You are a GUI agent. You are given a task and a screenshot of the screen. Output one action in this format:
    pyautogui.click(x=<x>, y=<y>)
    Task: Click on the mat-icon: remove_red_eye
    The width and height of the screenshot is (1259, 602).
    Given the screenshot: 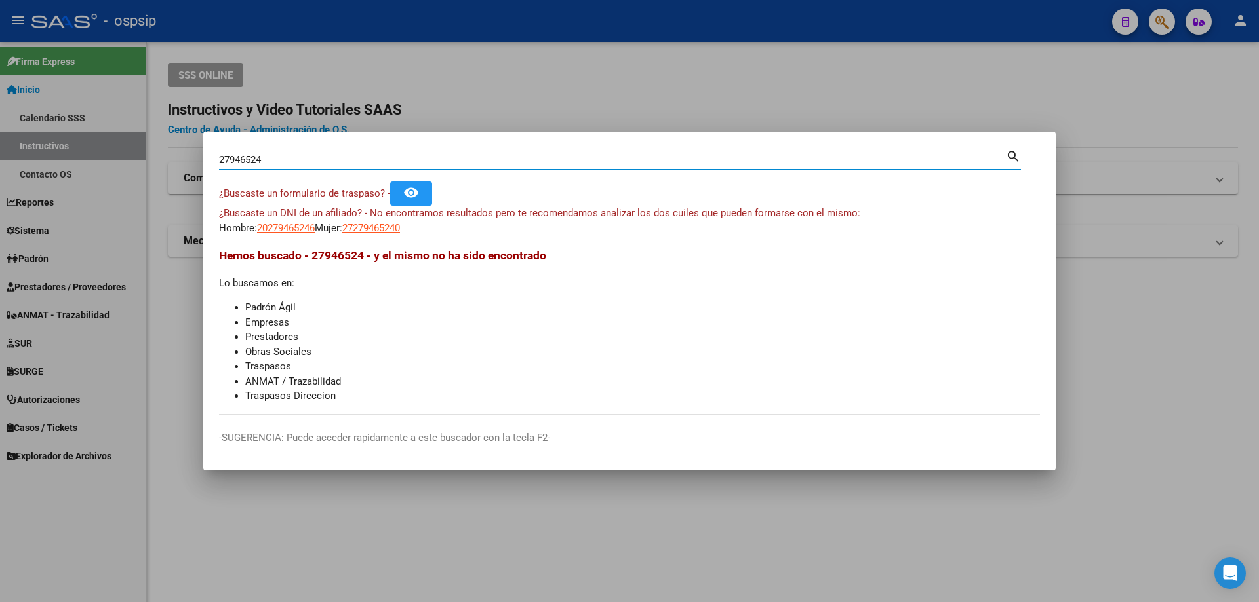 What is the action you would take?
    pyautogui.click(x=411, y=193)
    